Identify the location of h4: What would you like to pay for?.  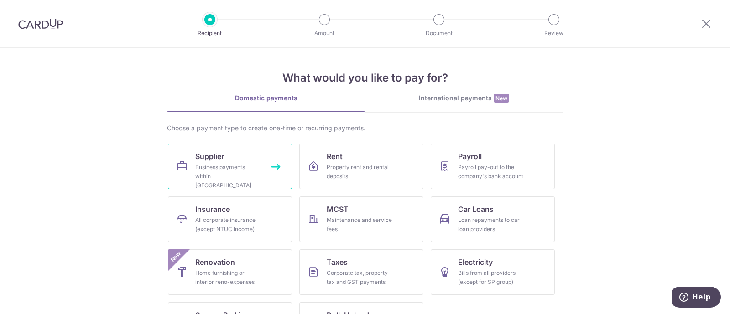
(365, 78).